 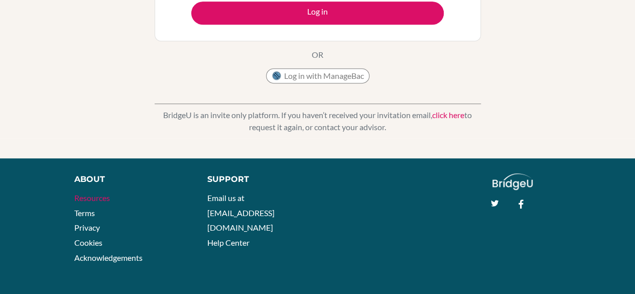 I want to click on a: Resources, so click(x=92, y=197).